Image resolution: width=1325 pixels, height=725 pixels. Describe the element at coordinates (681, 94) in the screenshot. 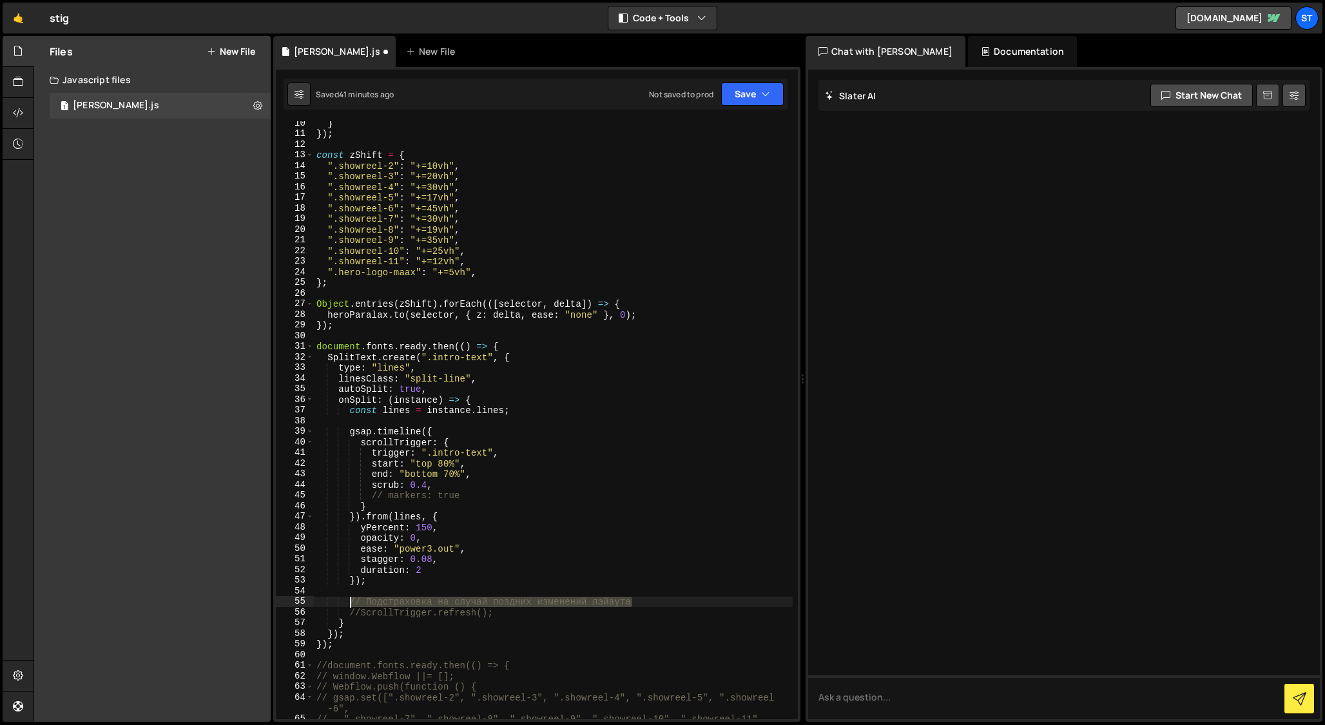

I see `div: Not saved to prod` at that location.